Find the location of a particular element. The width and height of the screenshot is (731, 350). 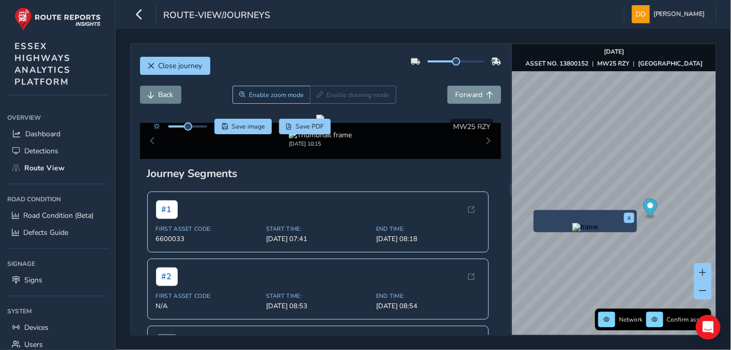

div: Journey Segments is located at coordinates (320, 174).